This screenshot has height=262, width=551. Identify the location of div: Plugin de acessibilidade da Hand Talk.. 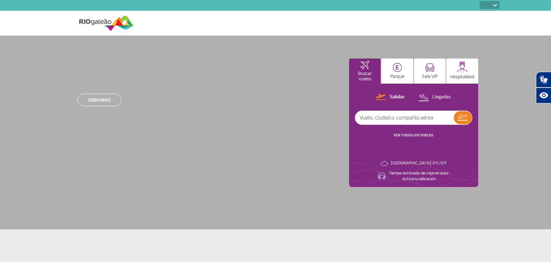
(544, 88).